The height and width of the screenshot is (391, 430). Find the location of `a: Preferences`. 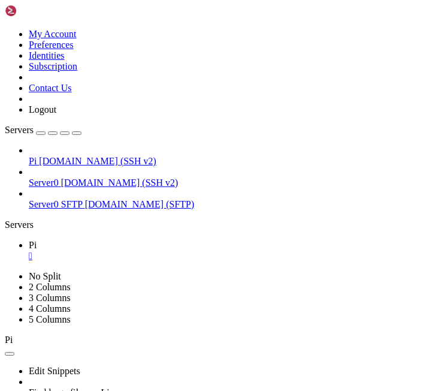

a: Preferences is located at coordinates (51, 44).